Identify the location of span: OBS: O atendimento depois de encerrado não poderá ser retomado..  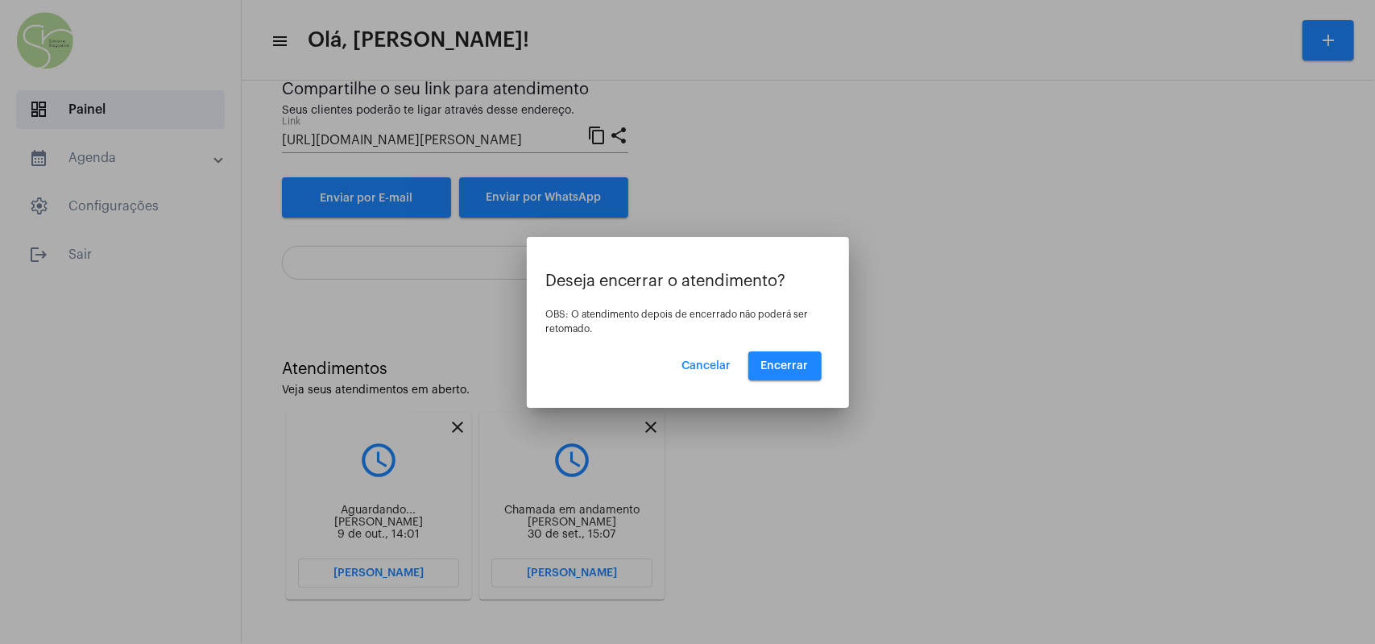
(678, 321).